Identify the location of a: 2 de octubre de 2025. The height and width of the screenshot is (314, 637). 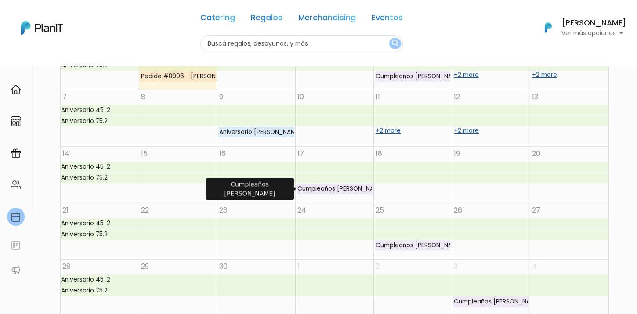
(377, 267).